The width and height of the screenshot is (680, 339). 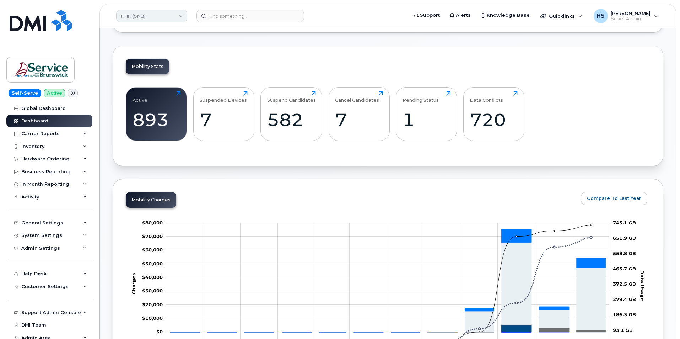 What do you see at coordinates (562, 16) in the screenshot?
I see `span: Quicklinks` at bounding box center [562, 16].